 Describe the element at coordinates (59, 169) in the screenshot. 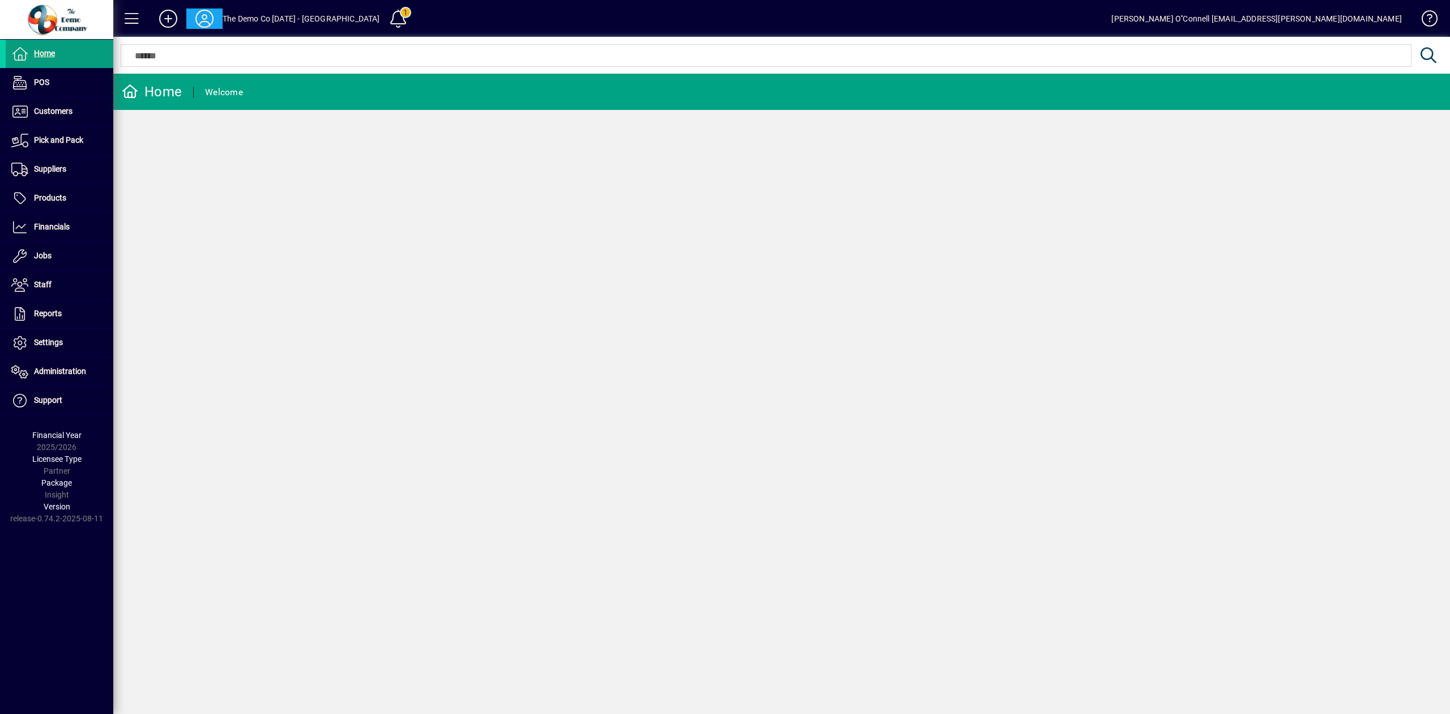

I see `a: Suppliers` at that location.